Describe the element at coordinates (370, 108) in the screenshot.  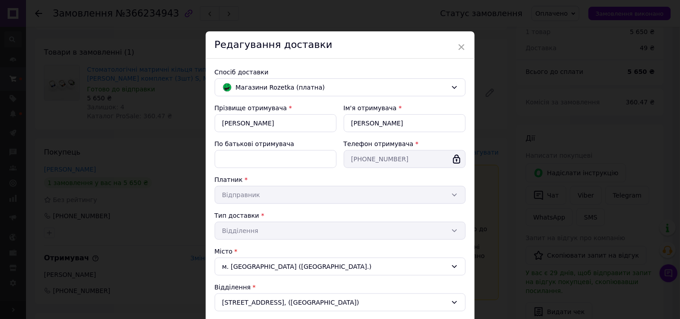
I see `label: Ім'я отримувача` at that location.